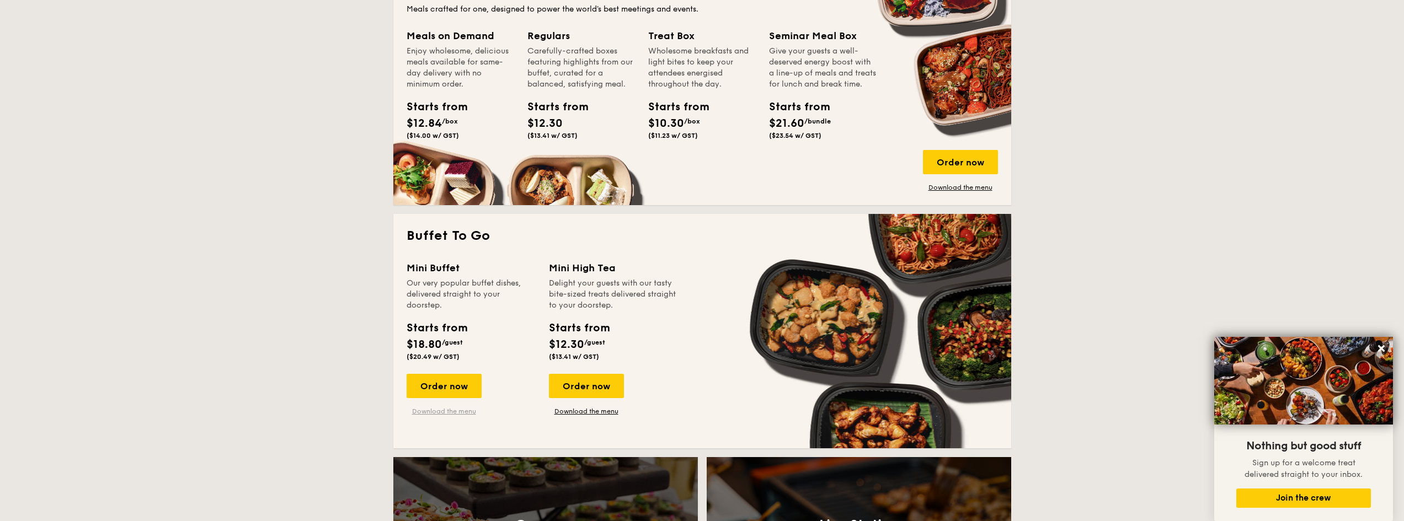 The image size is (1404, 521). What do you see at coordinates (673, 136) in the screenshot?
I see `span: ($11.23 w/ GST)` at bounding box center [673, 136].